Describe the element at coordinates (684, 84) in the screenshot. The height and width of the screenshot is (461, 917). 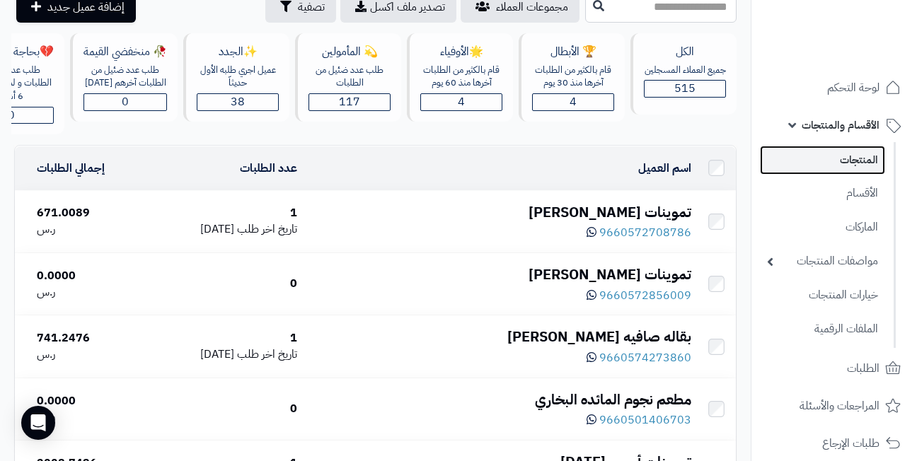
I see `a: الكلجميع العملاء المسجلين515` at that location.